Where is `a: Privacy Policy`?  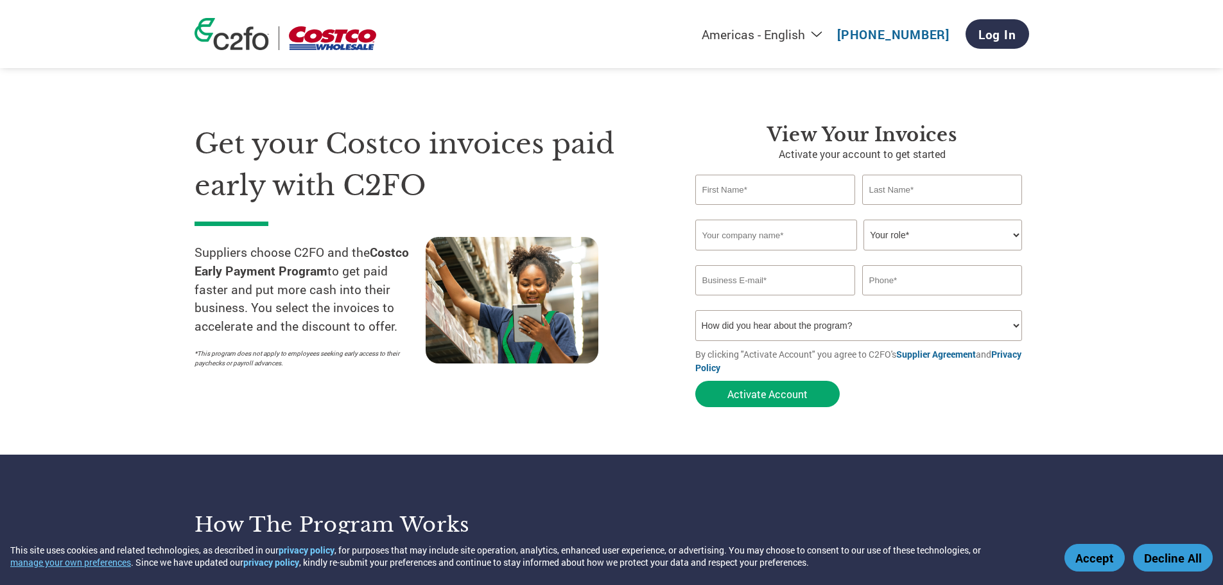
a: Privacy Policy is located at coordinates (858, 361).